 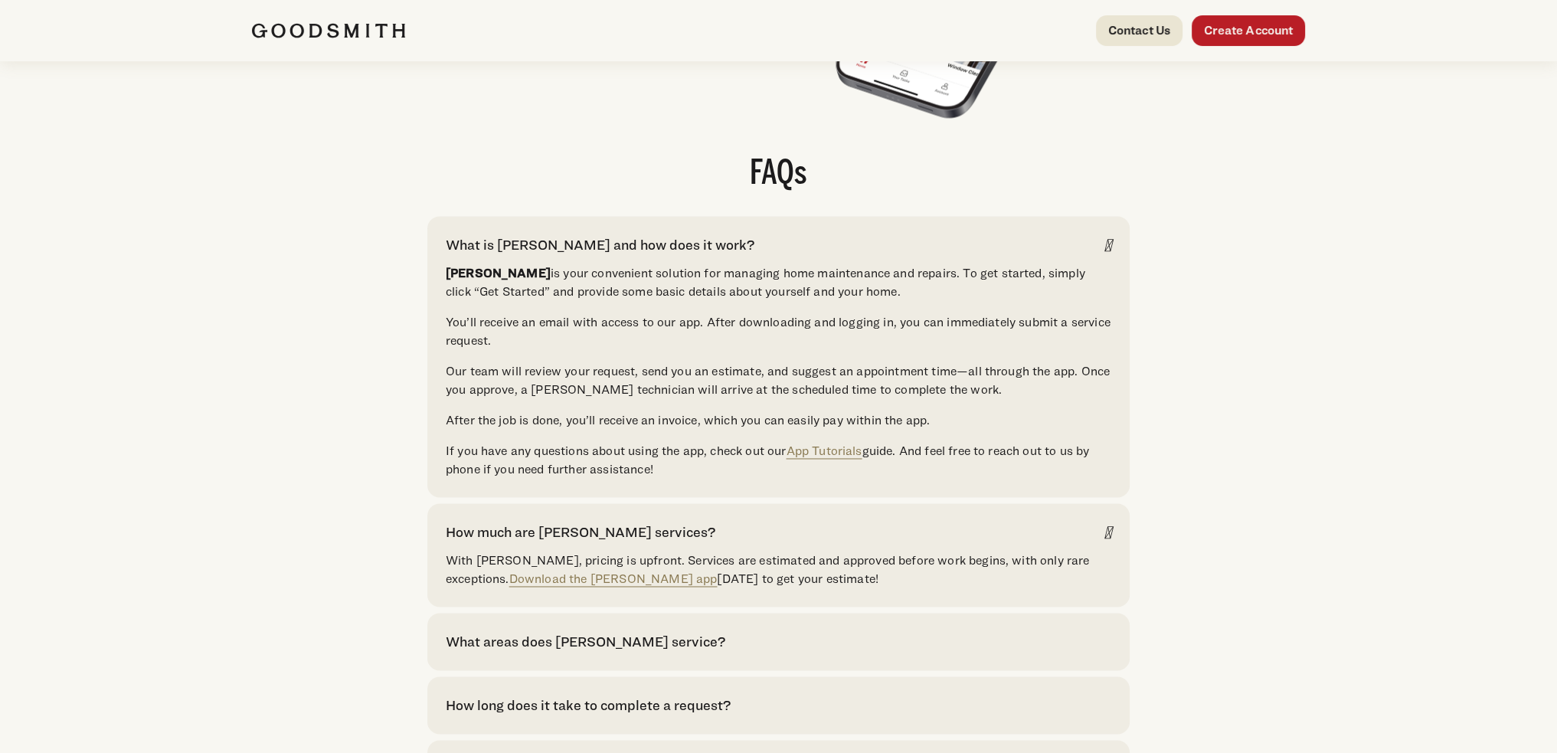 I want to click on h2: FAQs, so click(x=778, y=175).